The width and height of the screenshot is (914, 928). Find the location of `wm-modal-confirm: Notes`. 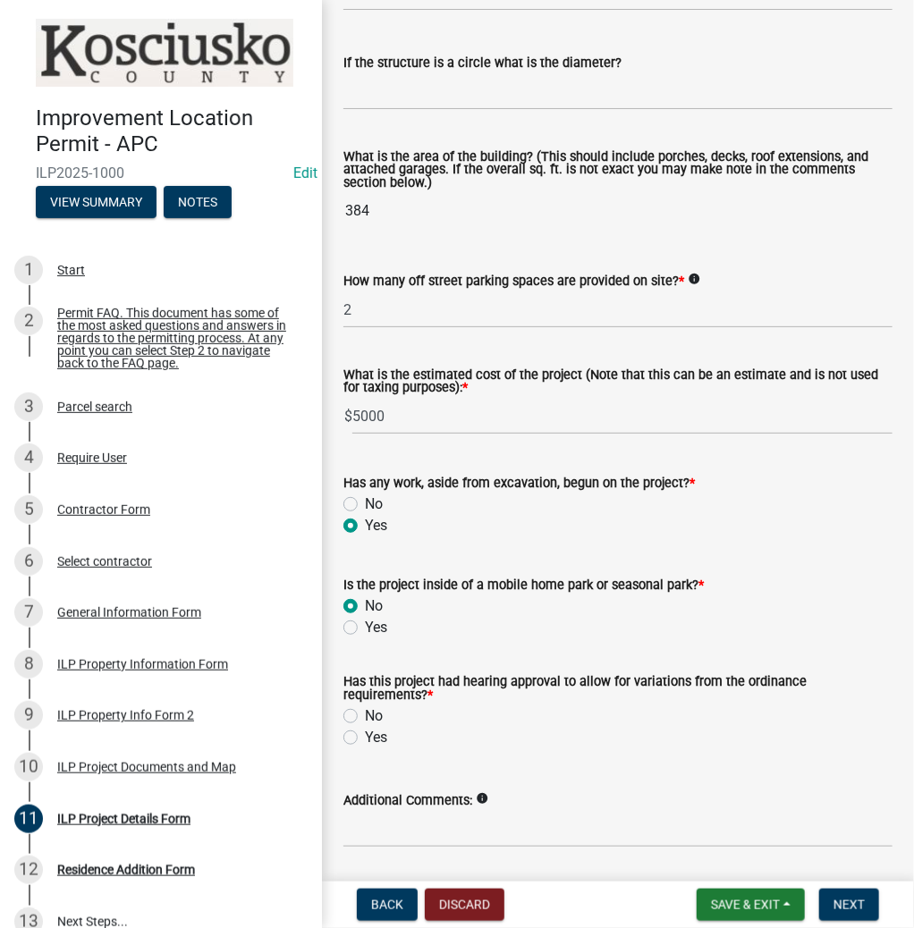

wm-modal-confirm: Notes is located at coordinates (198, 203).